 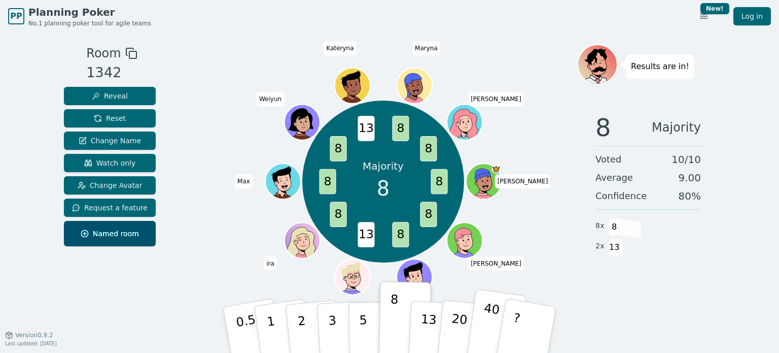 I want to click on span: 9.00, so click(x=690, y=178).